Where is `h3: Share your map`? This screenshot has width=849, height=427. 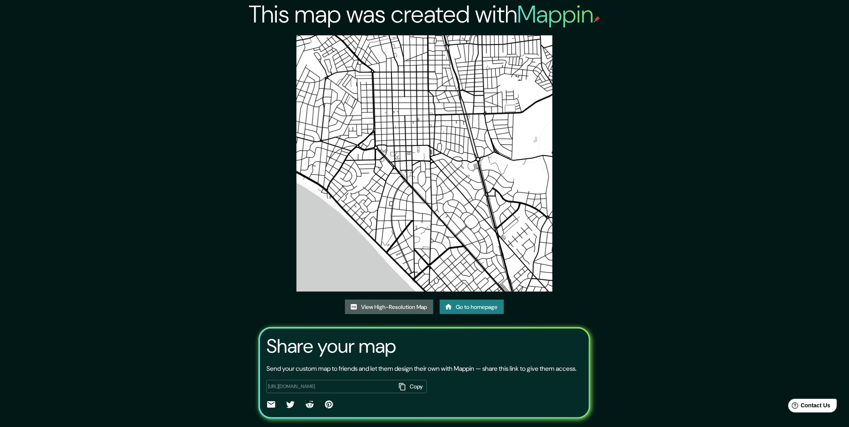
h3: Share your map is located at coordinates (331, 346).